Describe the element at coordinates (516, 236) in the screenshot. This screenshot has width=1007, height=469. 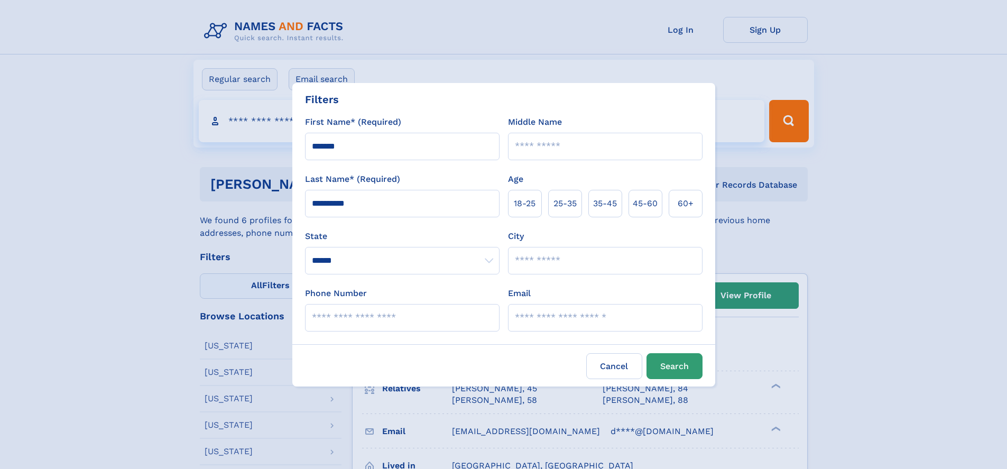
I see `label: City` at that location.